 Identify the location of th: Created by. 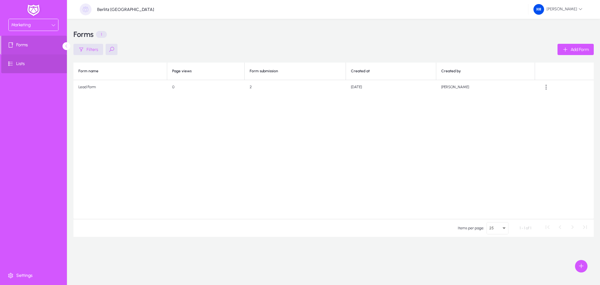
(486, 71).